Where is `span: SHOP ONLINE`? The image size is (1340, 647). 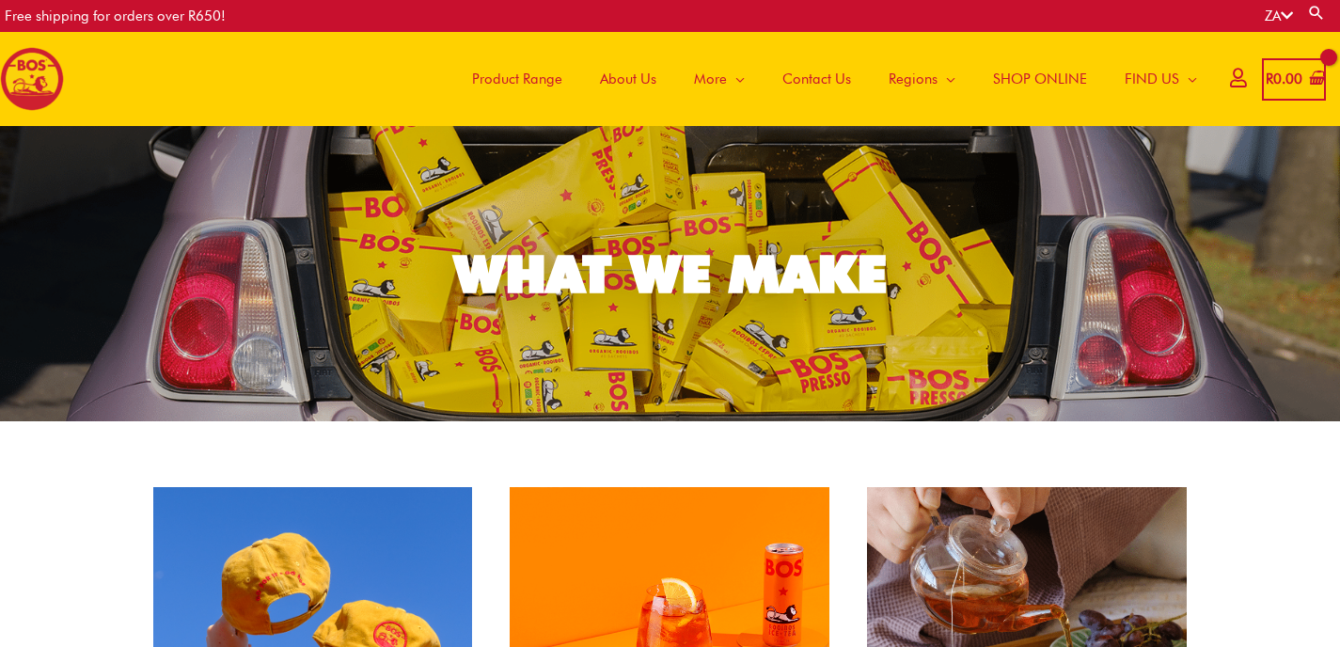 span: SHOP ONLINE is located at coordinates (1040, 79).